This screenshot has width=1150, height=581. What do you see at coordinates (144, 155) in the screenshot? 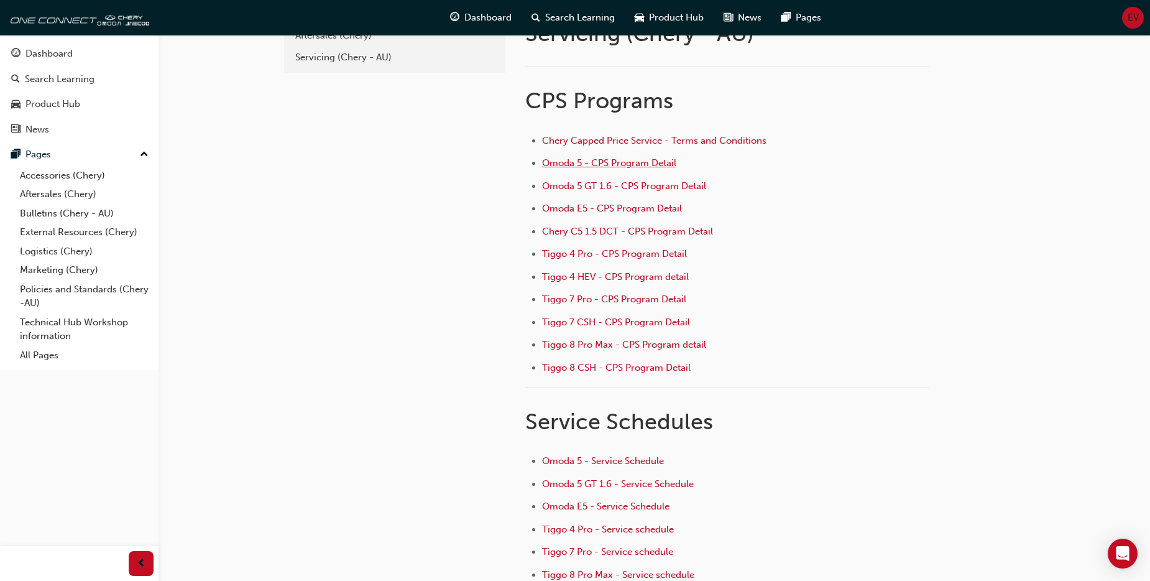
I see `span: up-icon` at bounding box center [144, 155].